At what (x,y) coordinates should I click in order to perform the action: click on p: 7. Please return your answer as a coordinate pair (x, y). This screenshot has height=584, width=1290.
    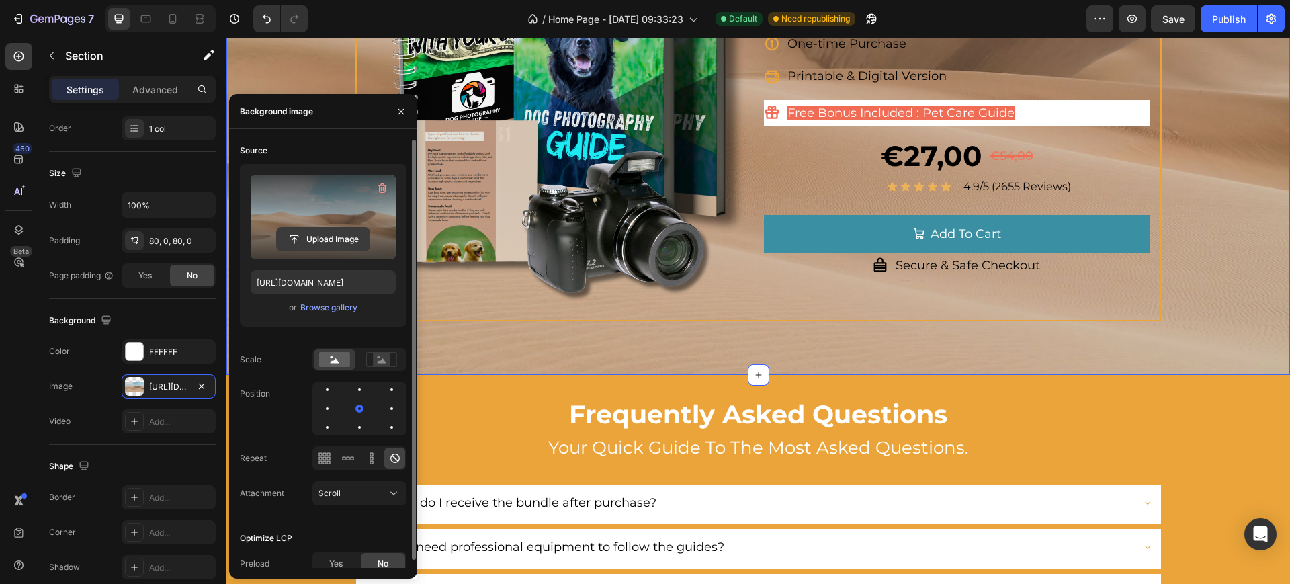
    Looking at the image, I should click on (91, 19).